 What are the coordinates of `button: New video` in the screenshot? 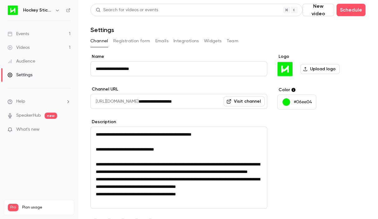 It's located at (318, 10).